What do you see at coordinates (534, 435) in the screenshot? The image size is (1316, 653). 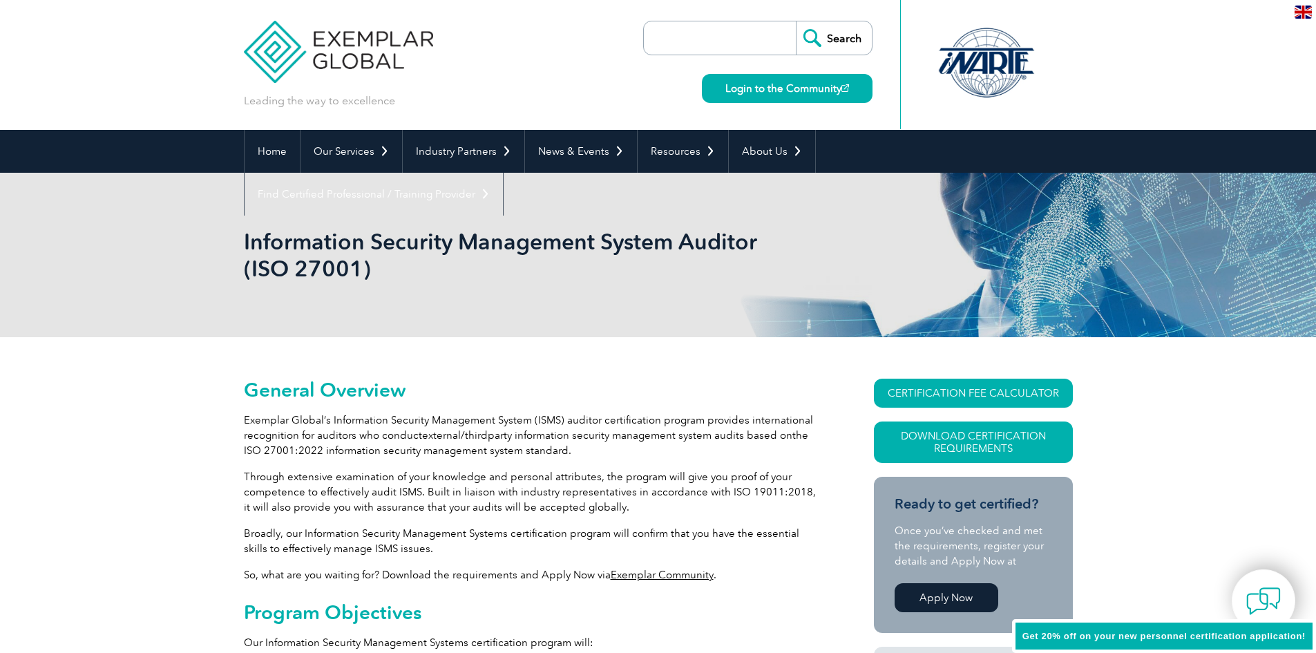 I see `p: Exemplar Global’s Information Security Management System (ISMS) auditor certification program pro...` at bounding box center [534, 435].